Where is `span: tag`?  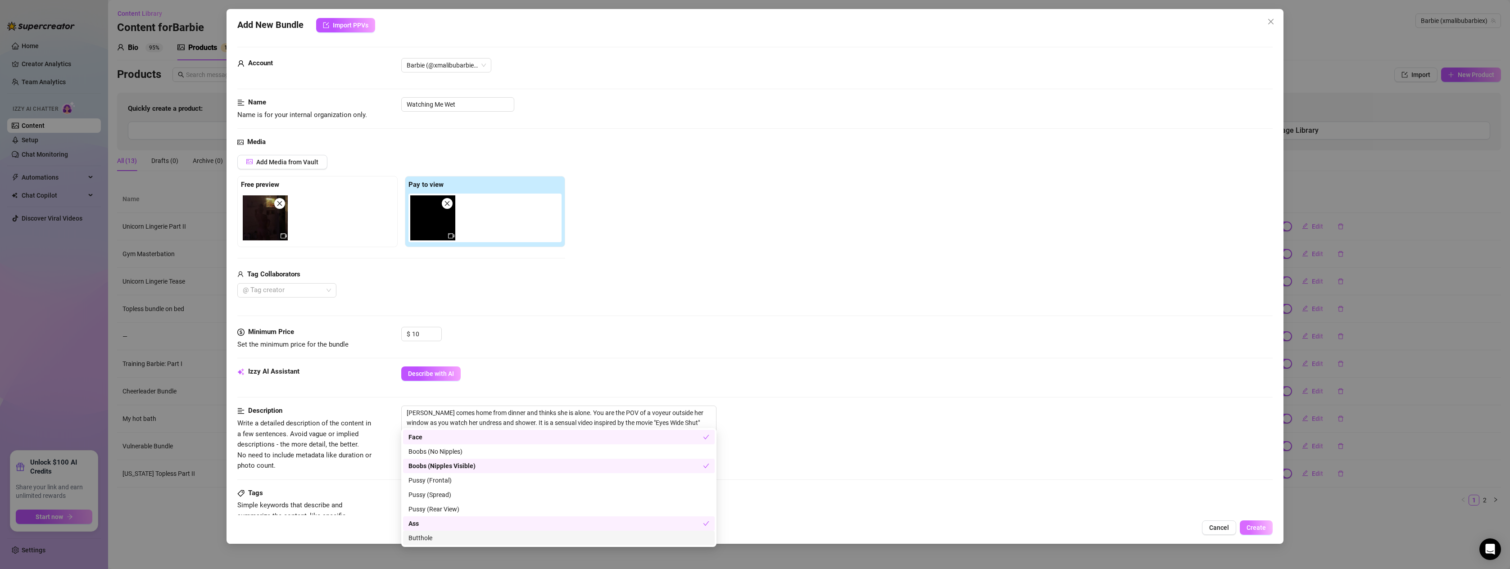 span: tag is located at coordinates (241, 494).